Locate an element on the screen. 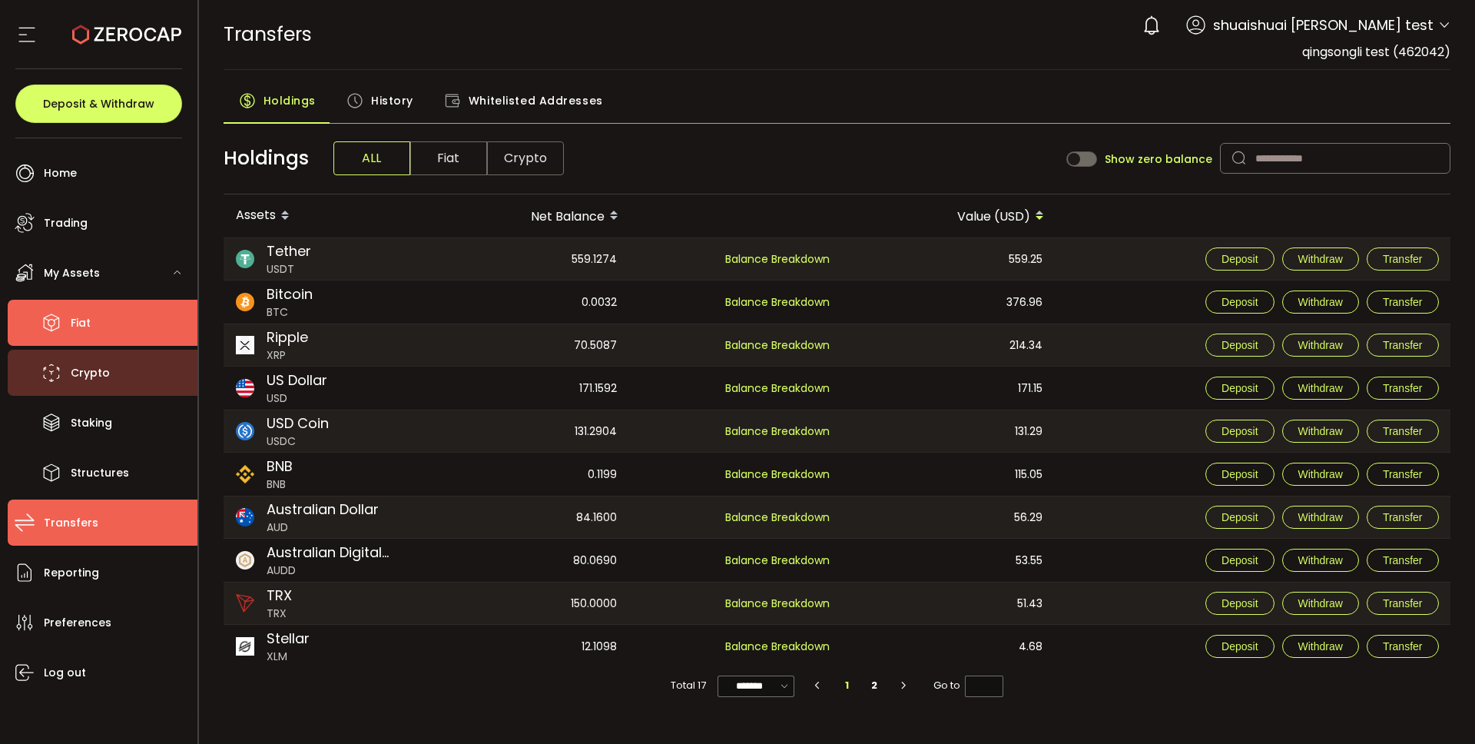  img: btc_portfolio.svg is located at coordinates (245, 302).